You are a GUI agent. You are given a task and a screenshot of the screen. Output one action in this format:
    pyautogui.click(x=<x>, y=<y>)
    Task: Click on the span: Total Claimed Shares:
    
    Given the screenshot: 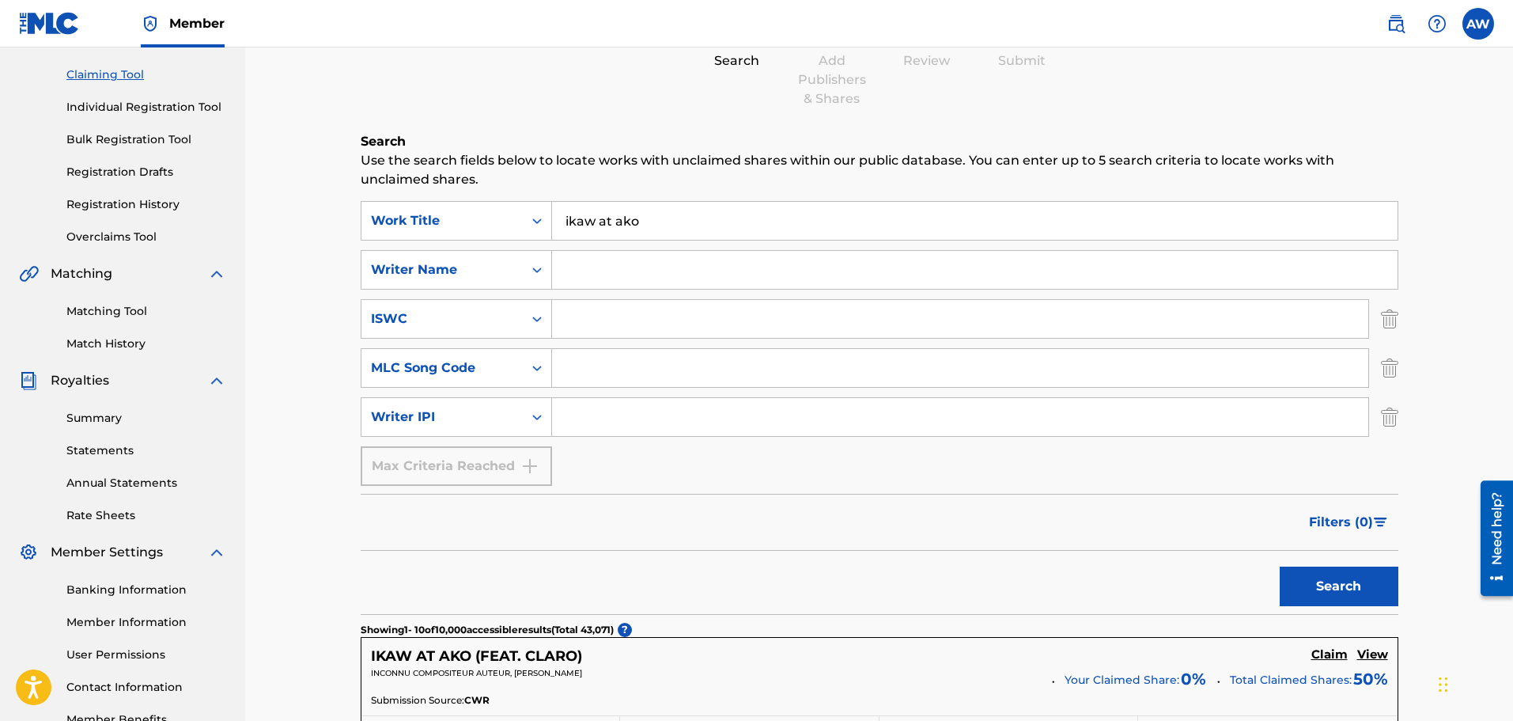 What is the action you would take?
    pyautogui.click(x=1291, y=680)
    